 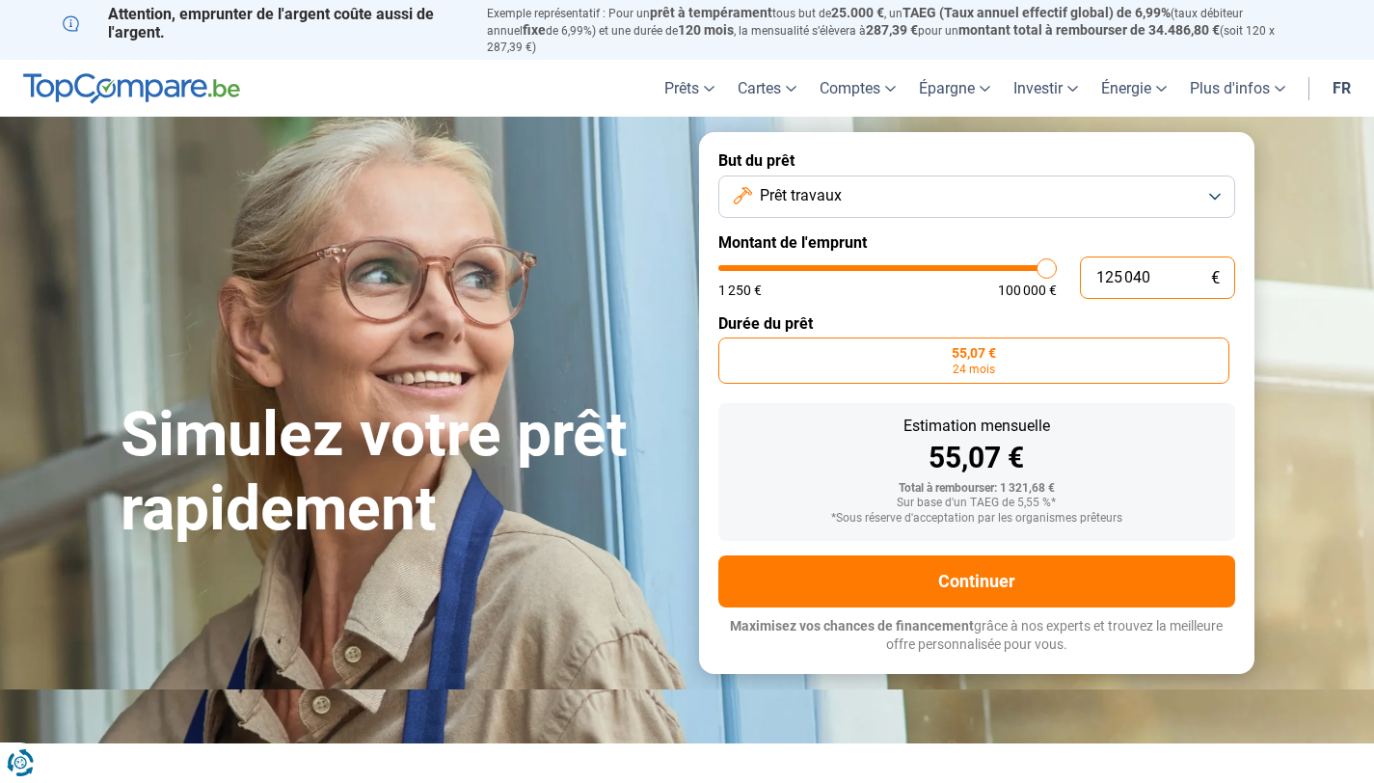 I want to click on img: TopCompare, so click(x=131, y=89).